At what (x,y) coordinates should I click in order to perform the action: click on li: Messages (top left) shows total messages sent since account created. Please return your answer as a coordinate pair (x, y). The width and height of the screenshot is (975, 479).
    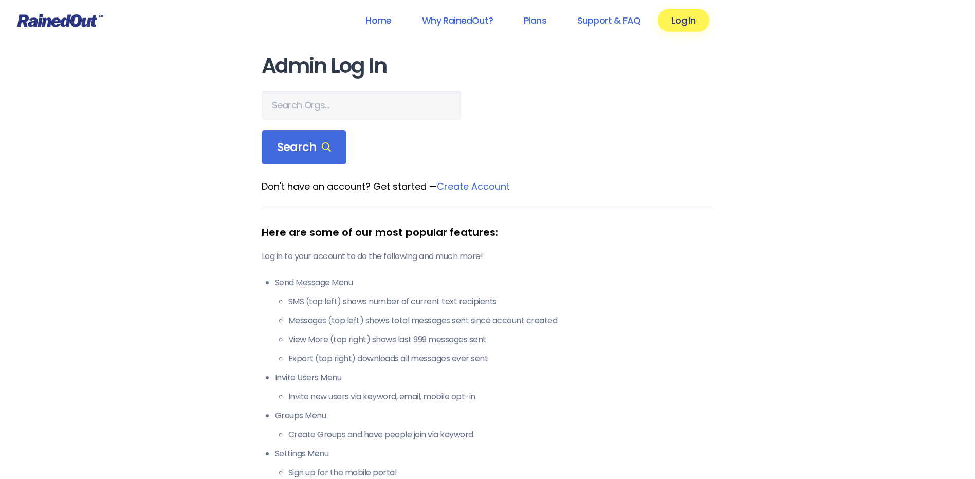
    Looking at the image, I should click on (501, 321).